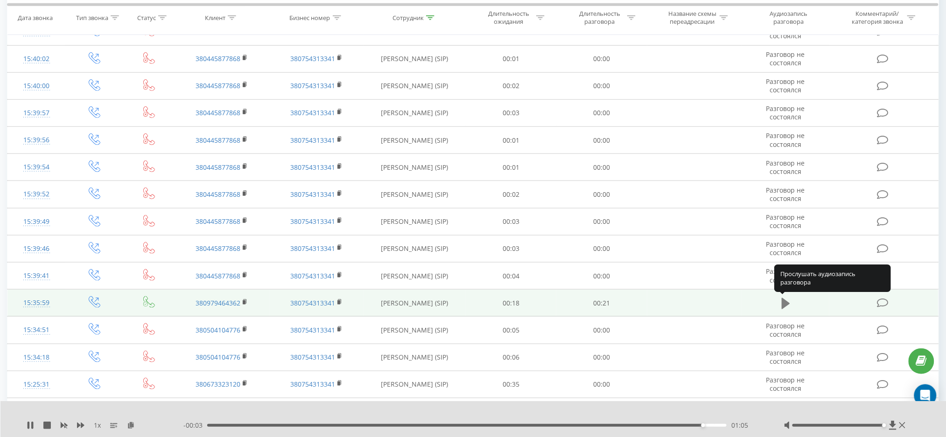 The image size is (946, 437). Describe the element at coordinates (195, 426) in the screenshot. I see `span: - 00:03` at that location.